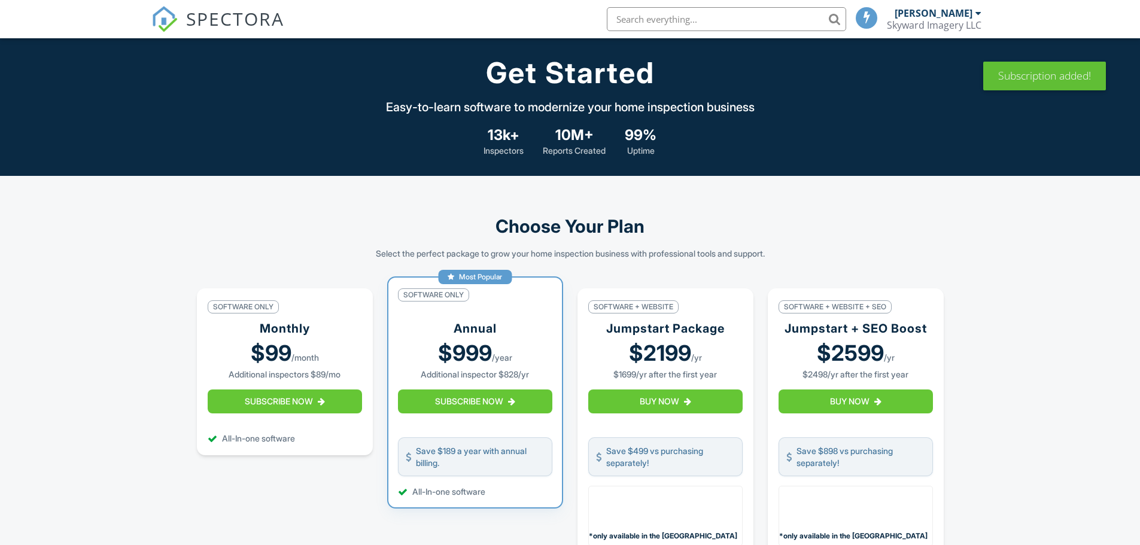  What do you see at coordinates (481, 277) in the screenshot?
I see `span: Most Popular` at bounding box center [481, 277].